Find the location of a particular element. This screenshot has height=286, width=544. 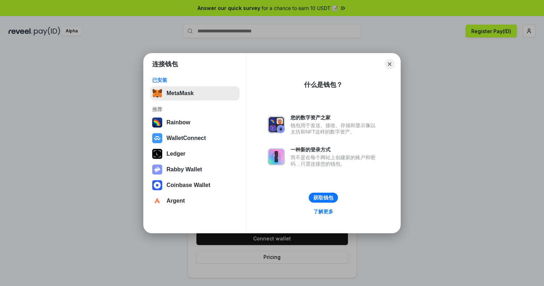

div: 已安装 is located at coordinates (194, 80).